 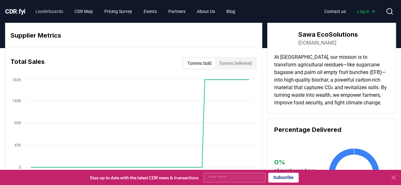 I want to click on span: Log in, so click(x=366, y=11).